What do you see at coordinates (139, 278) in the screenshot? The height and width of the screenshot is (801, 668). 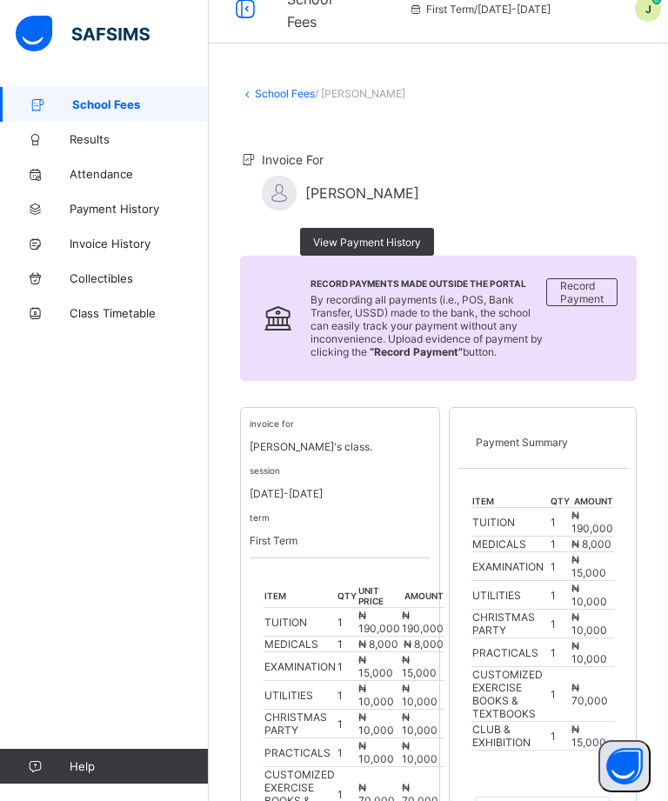 I see `span: Collectibles` at bounding box center [139, 278].